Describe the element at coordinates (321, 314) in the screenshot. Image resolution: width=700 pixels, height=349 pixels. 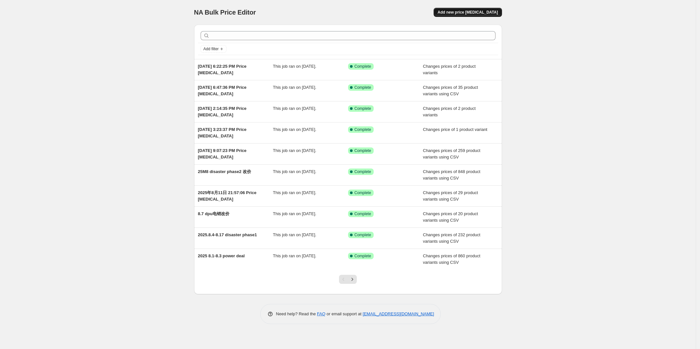
I see `a: FAQ` at that location.